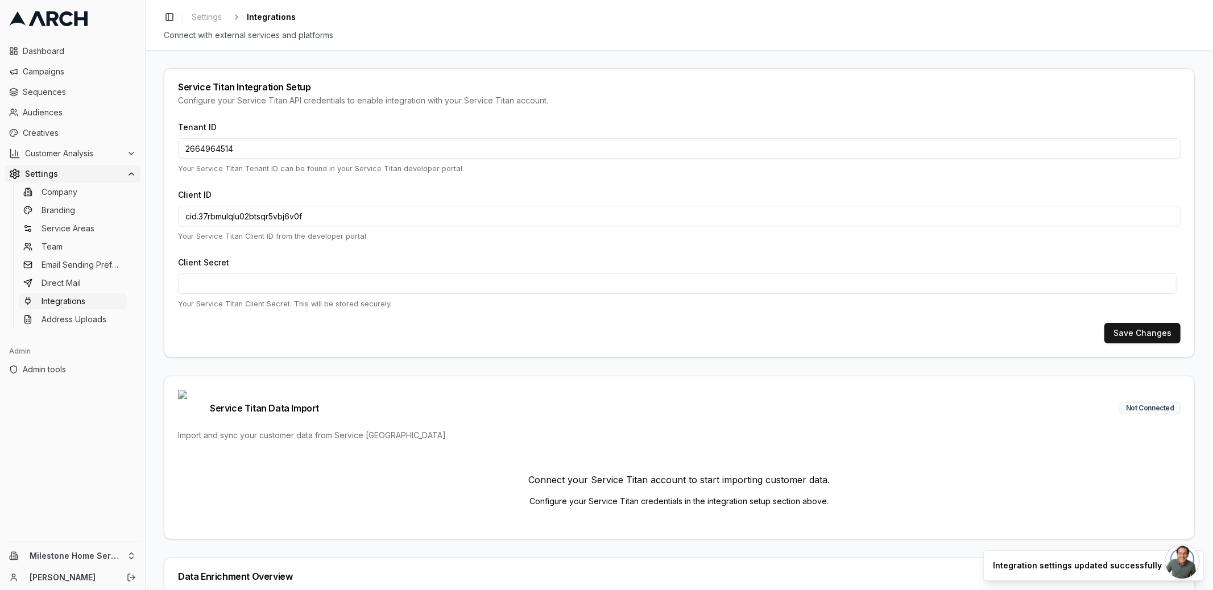 This screenshot has height=590, width=1213. I want to click on a: Campaigns, so click(72, 72).